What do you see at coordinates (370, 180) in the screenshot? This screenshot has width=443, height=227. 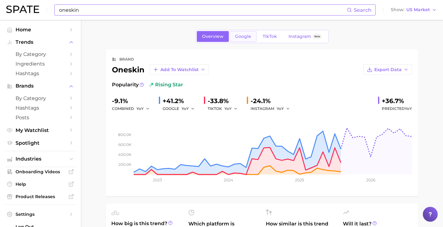 I see `tspan: 2026` at bounding box center [370, 180].